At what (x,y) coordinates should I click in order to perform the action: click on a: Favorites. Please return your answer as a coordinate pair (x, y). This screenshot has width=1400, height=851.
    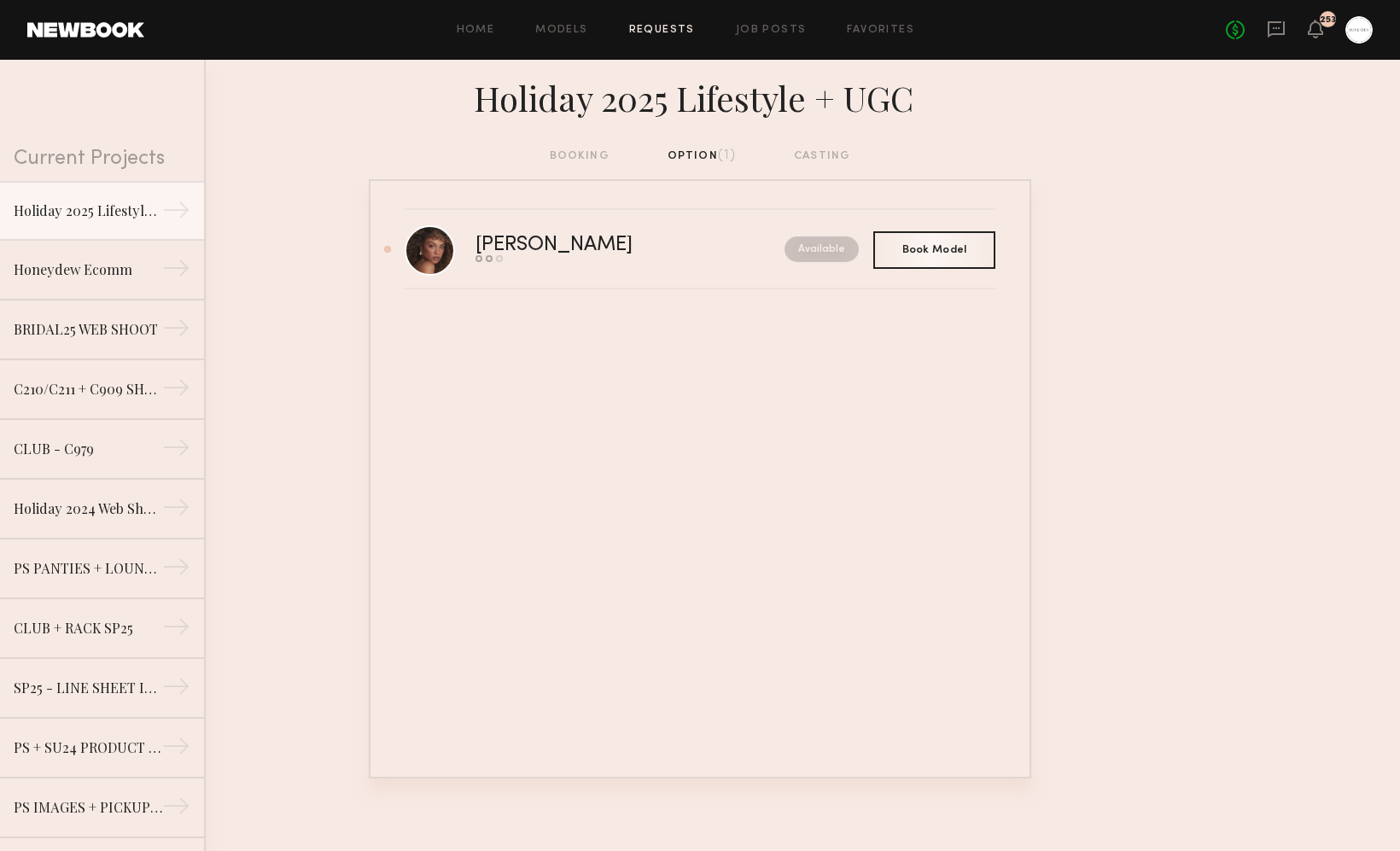
    Looking at the image, I should click on (881, 30).